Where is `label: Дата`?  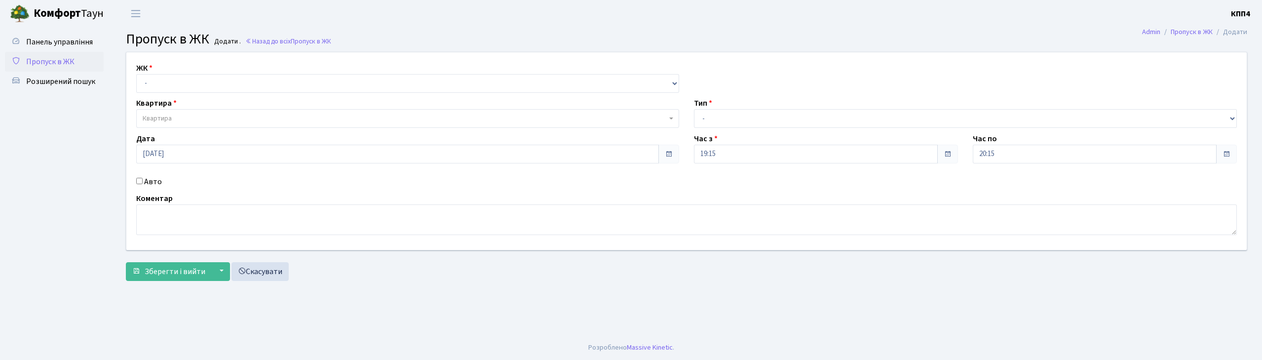 label: Дата is located at coordinates (146, 139).